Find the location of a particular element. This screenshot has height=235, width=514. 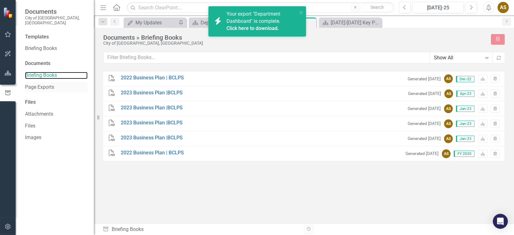

span: Apr-23 is located at coordinates (465, 94).